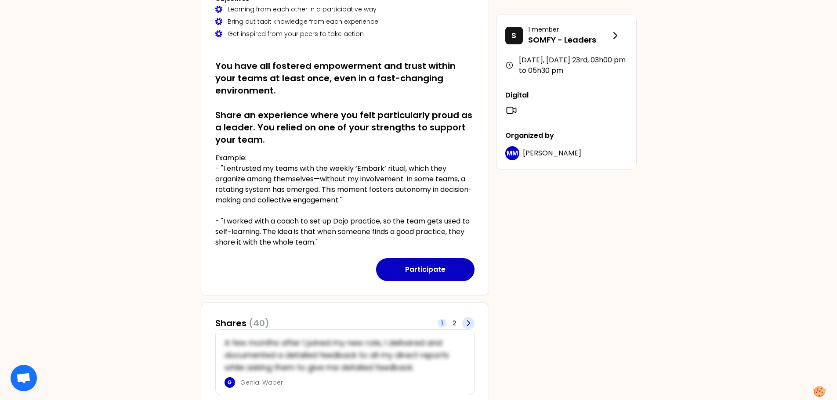  Describe the element at coordinates (566, 95) in the screenshot. I see `p: Digital` at that location.